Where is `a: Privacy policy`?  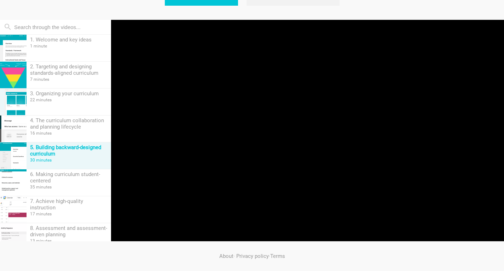 a: Privacy policy is located at coordinates (252, 256).